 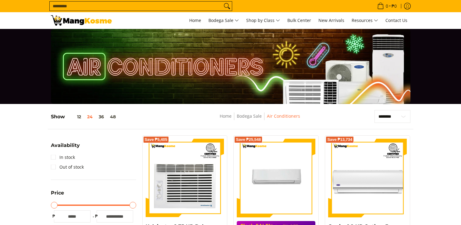 I want to click on nav: Breadcrumbs, so click(x=260, y=119).